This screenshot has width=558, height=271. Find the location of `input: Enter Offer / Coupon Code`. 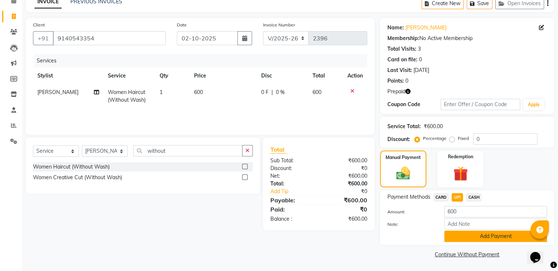

input: Enter Offer / Coupon Code is located at coordinates (481, 104).